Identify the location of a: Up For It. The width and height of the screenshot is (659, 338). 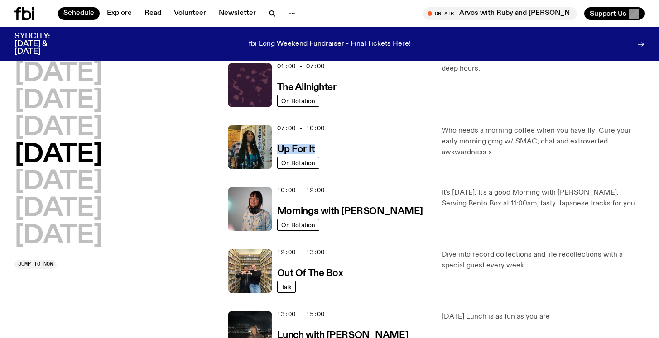
(296, 148).